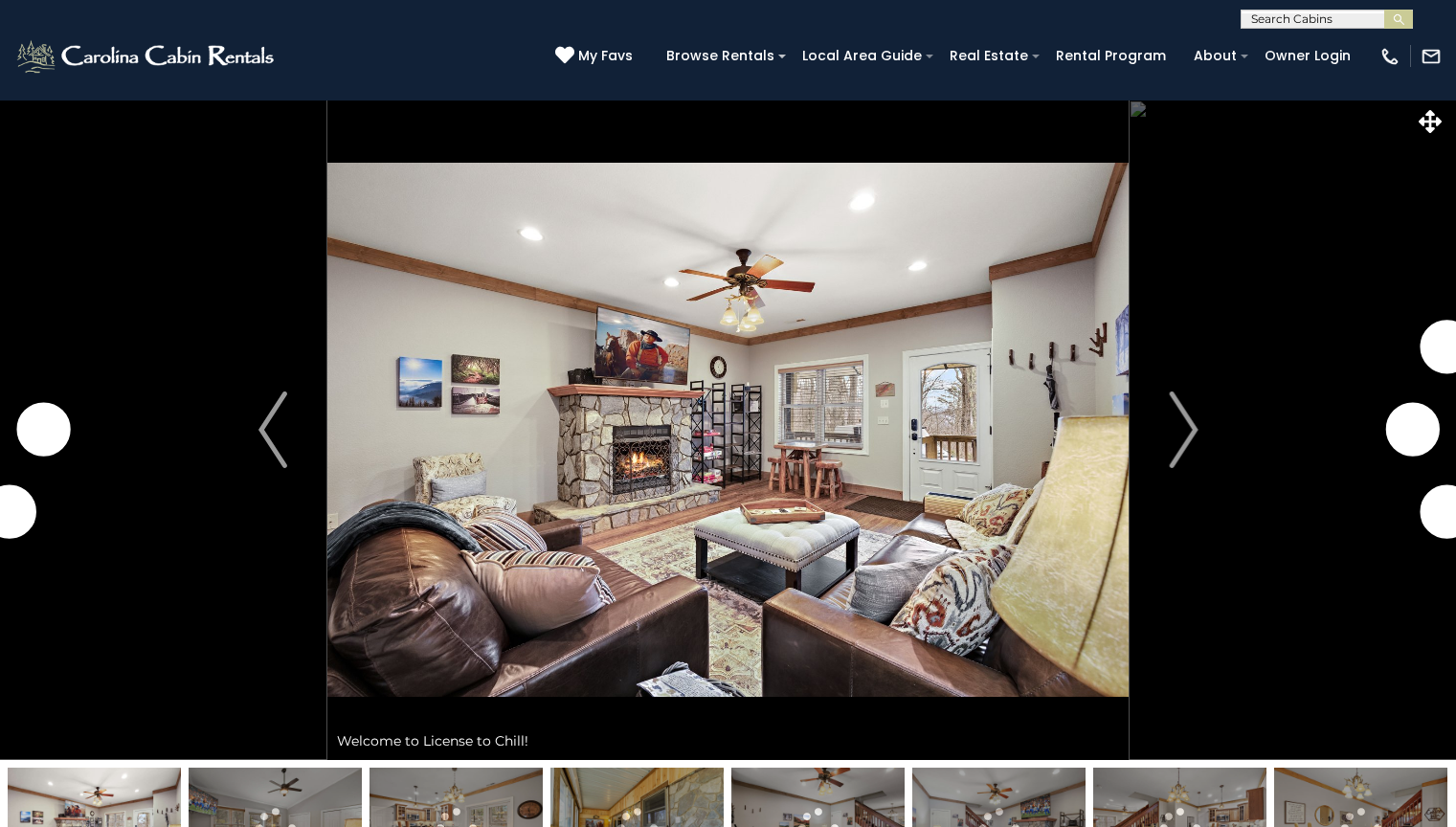 This screenshot has height=827, width=1456. I want to click on img: phone-regular-white.png, so click(1390, 56).